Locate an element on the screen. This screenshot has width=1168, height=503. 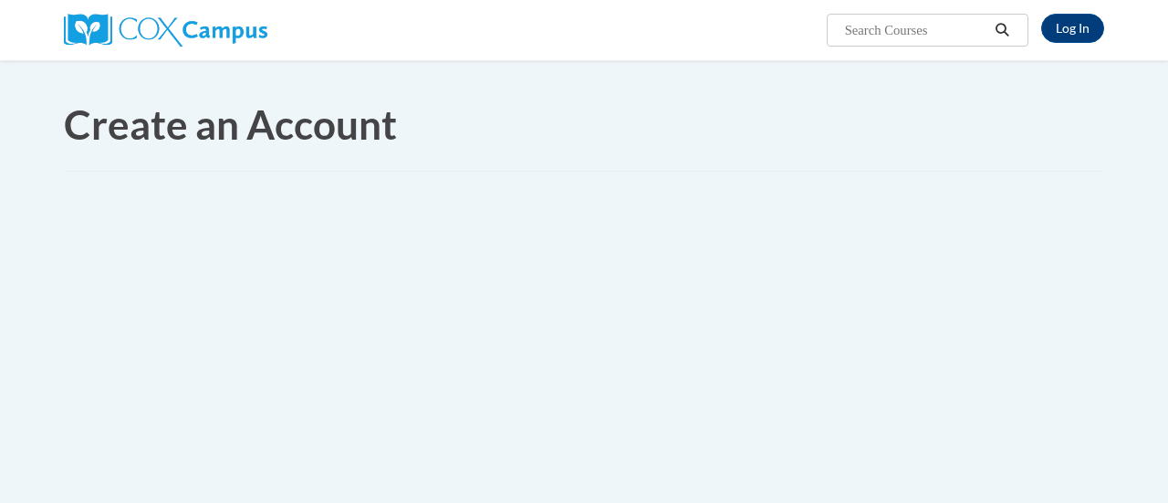
span: Create an Account is located at coordinates (230, 124).